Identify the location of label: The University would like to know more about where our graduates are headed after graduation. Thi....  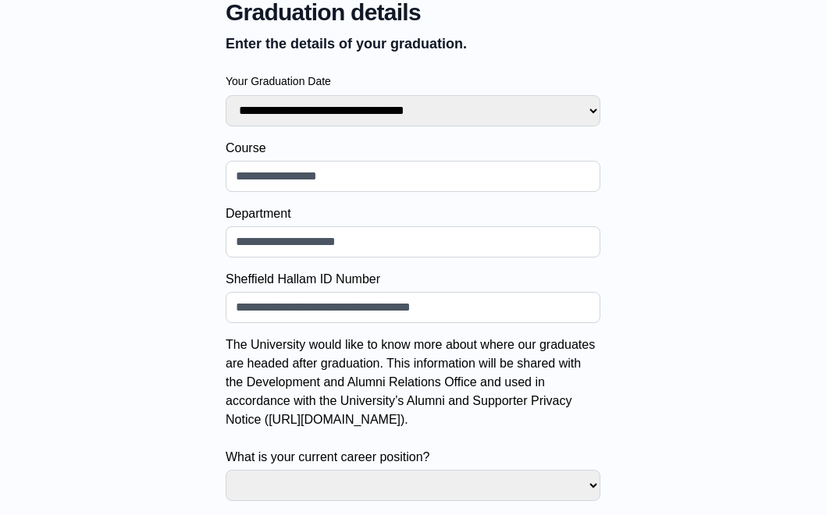
(413, 401).